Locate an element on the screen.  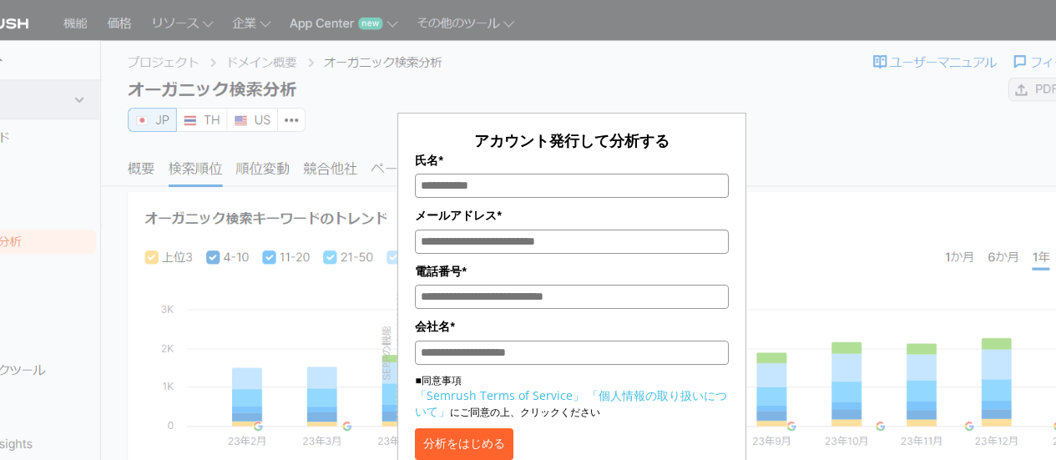
button: 分析をはじめる is located at coordinates (464, 444).